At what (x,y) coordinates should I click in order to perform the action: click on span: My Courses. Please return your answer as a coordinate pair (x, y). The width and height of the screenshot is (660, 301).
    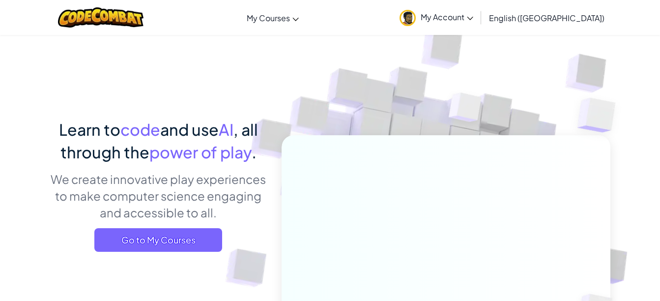
    Looking at the image, I should click on (268, 18).